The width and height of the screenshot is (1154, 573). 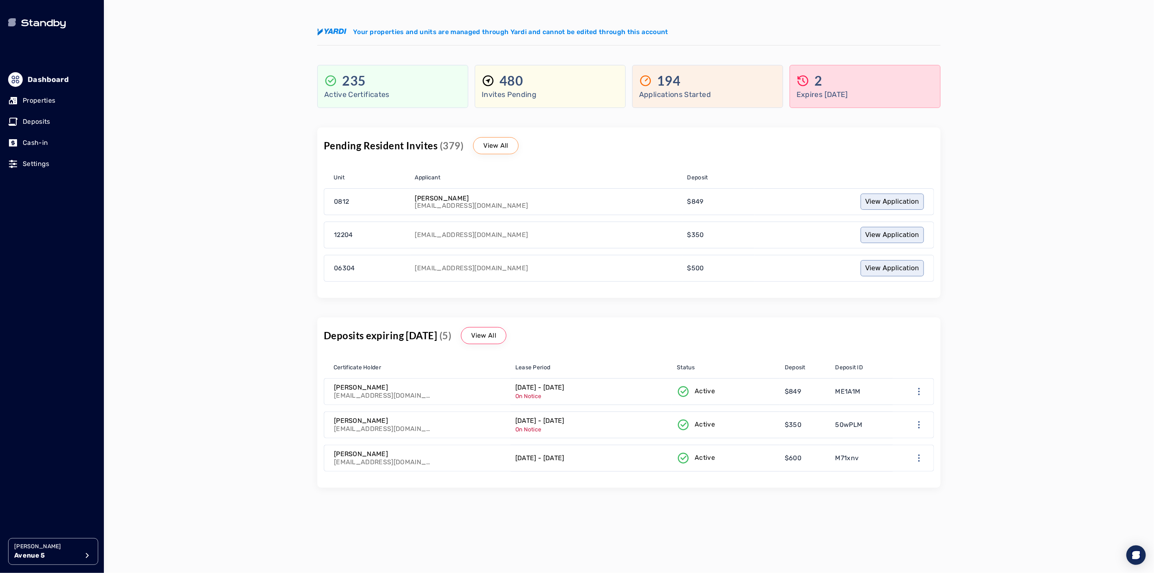 What do you see at coordinates (818, 81) in the screenshot?
I see `p: 2` at bounding box center [818, 81].